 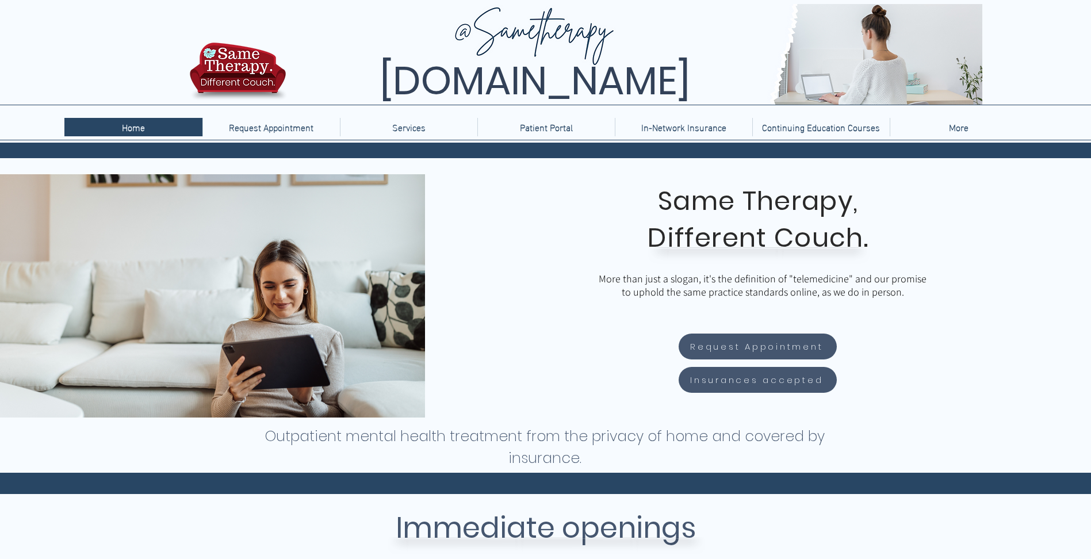 What do you see at coordinates (636, 54) in the screenshot?
I see `img: Same Therapy, Different Couch. TelebehavioralHealth.US` at bounding box center [636, 54].